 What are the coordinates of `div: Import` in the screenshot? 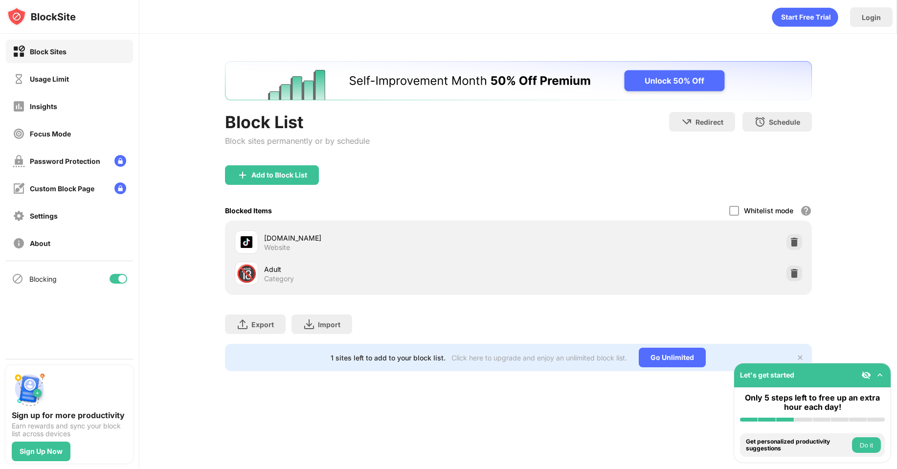 It's located at (329, 324).